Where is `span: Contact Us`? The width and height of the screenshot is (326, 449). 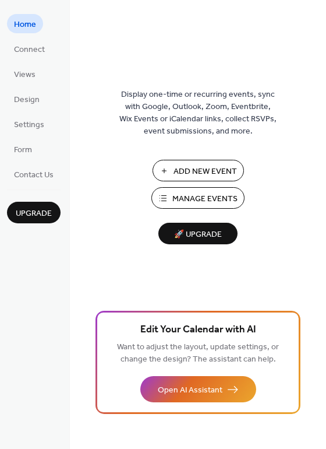
span: Contact Us is located at coordinates (34, 175).